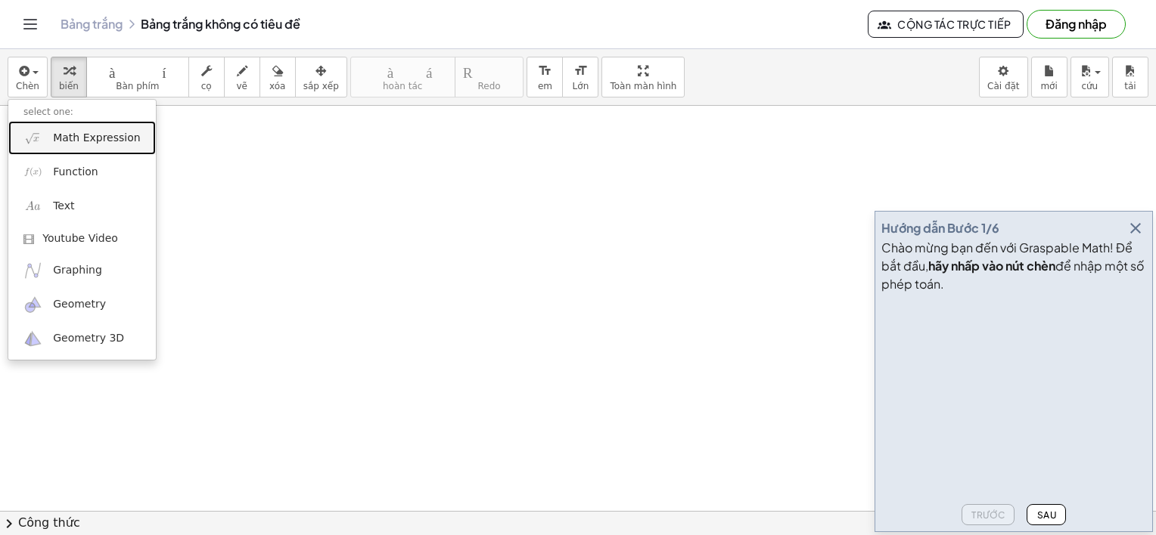  What do you see at coordinates (27, 86) in the screenshot?
I see `span: Chèn` at bounding box center [27, 86].